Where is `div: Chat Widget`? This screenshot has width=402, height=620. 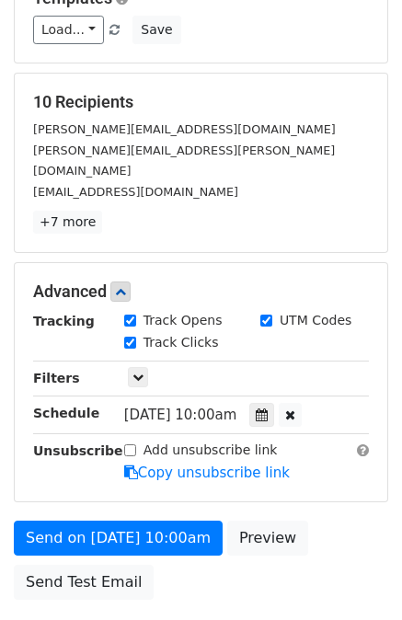
div: Chat Widget is located at coordinates (356, 576).